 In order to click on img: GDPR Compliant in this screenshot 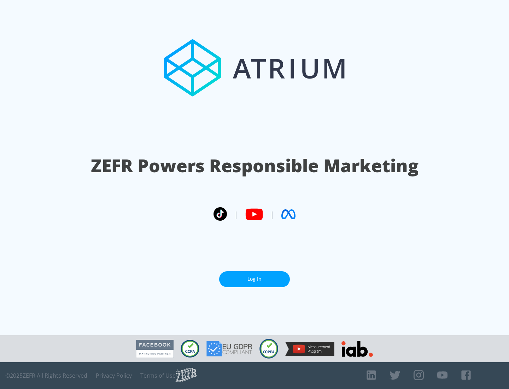, I will do `click(229, 348)`.